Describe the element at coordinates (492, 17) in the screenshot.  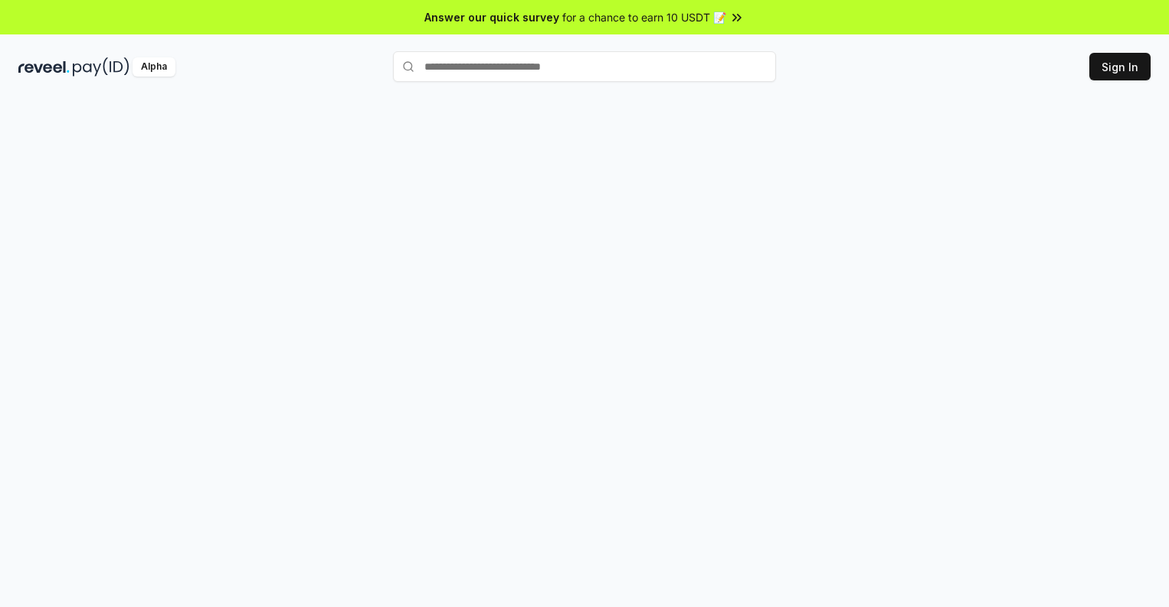
I see `span: Answer our quick survey` at that location.